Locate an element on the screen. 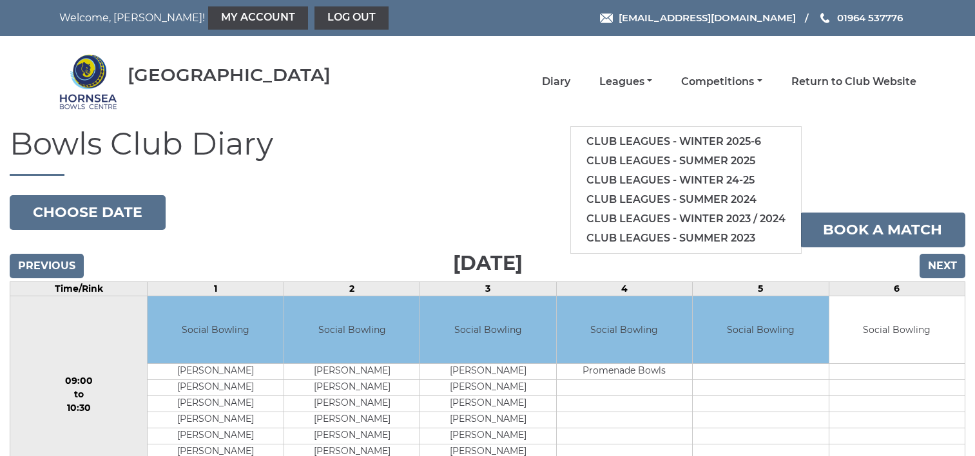 The height and width of the screenshot is (456, 975). a: Leagues is located at coordinates (626, 82).